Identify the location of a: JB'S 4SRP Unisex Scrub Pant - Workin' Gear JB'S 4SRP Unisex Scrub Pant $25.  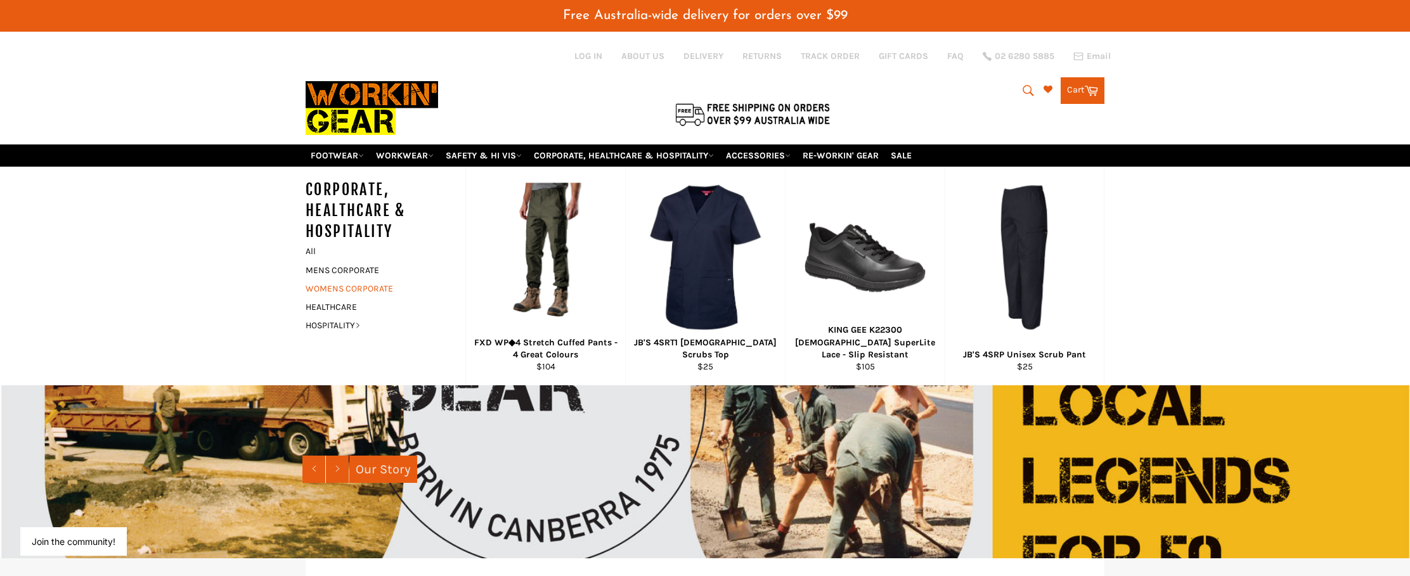
(1024, 276).